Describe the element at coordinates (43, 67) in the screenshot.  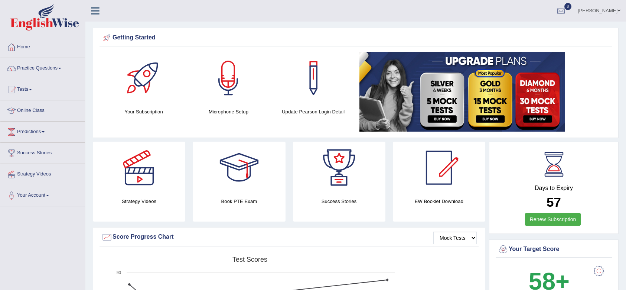
I see `a: Practice Questions` at that location.